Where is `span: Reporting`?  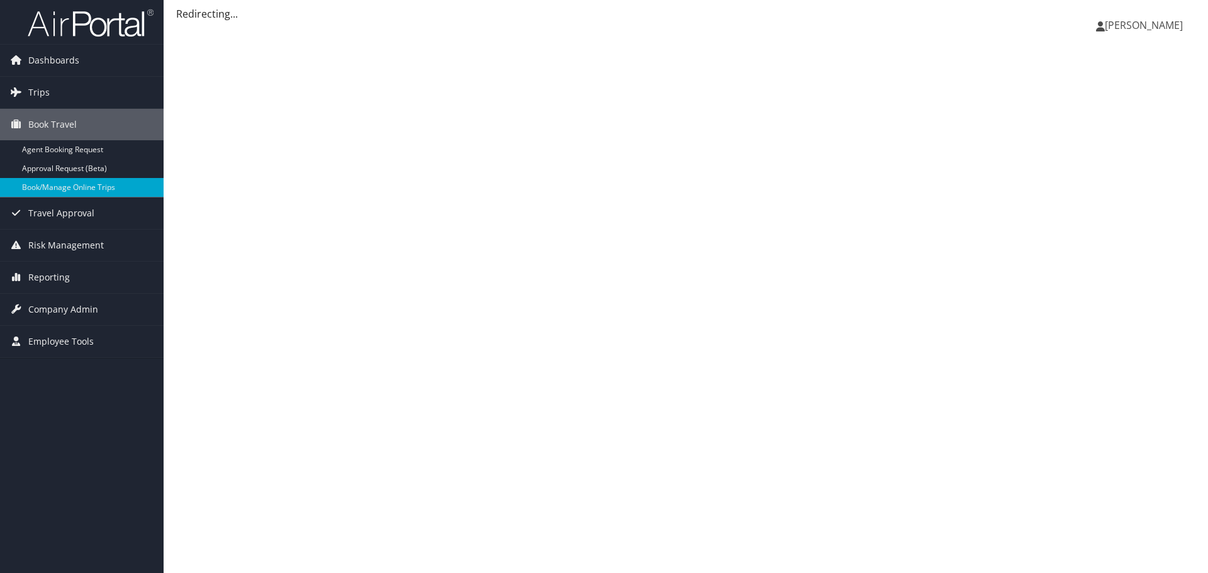
span: Reporting is located at coordinates (49, 277).